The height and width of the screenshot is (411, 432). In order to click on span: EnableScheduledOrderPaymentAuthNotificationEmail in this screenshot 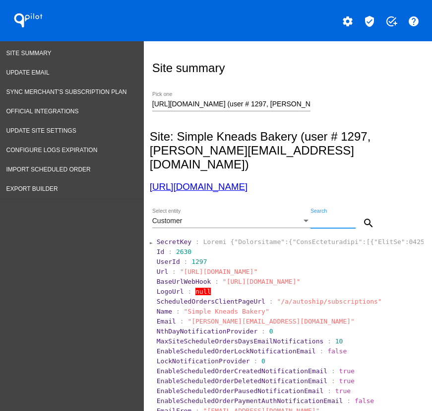, I will do `click(250, 400)`.